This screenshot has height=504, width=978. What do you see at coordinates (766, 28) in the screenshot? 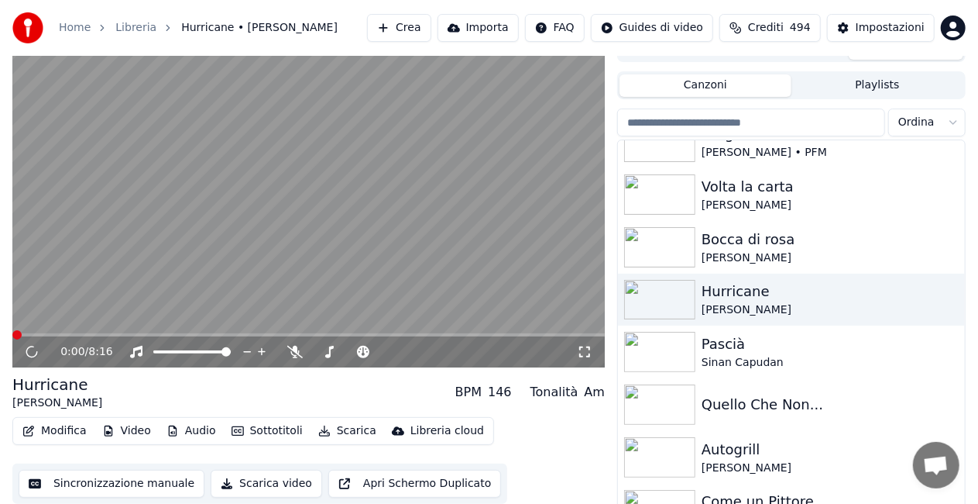
I see `span: Crediti` at bounding box center [766, 28].